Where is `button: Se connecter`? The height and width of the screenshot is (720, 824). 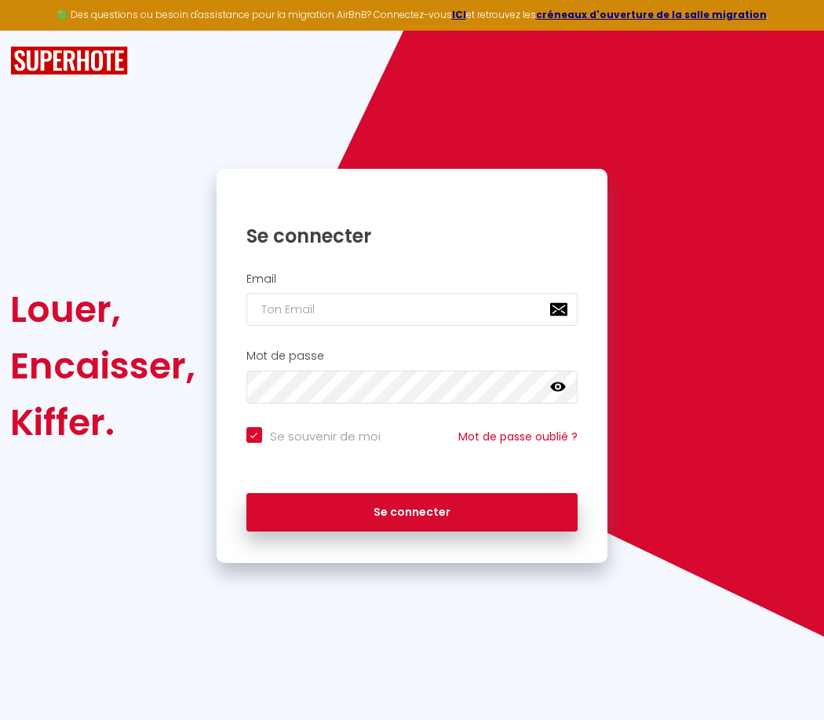 button: Se connecter is located at coordinates (412, 512).